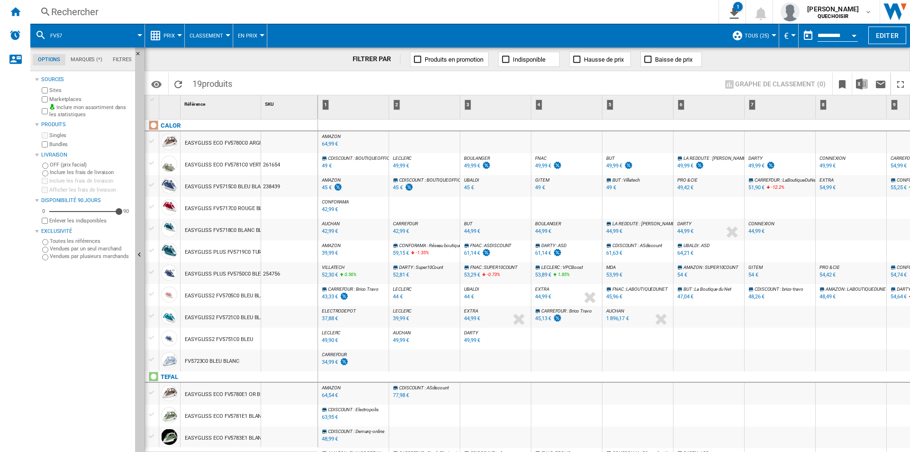 This screenshot has width=910, height=452. I want to click on div: AMAZON : SUPER10COUNT 54 €, so click(709, 275).